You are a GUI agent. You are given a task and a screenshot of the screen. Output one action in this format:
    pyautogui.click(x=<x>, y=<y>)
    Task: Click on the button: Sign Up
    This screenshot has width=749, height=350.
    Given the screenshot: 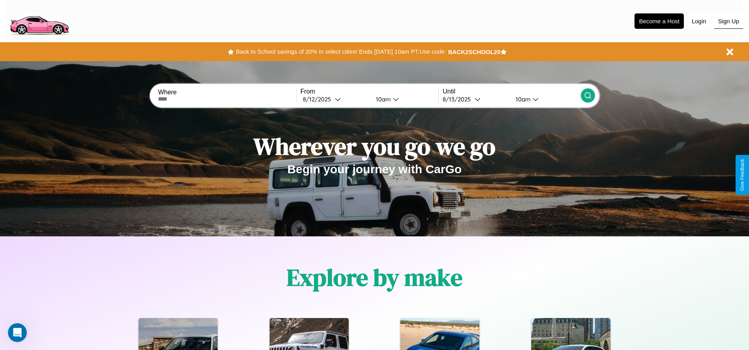 What is the action you would take?
    pyautogui.click(x=728, y=21)
    